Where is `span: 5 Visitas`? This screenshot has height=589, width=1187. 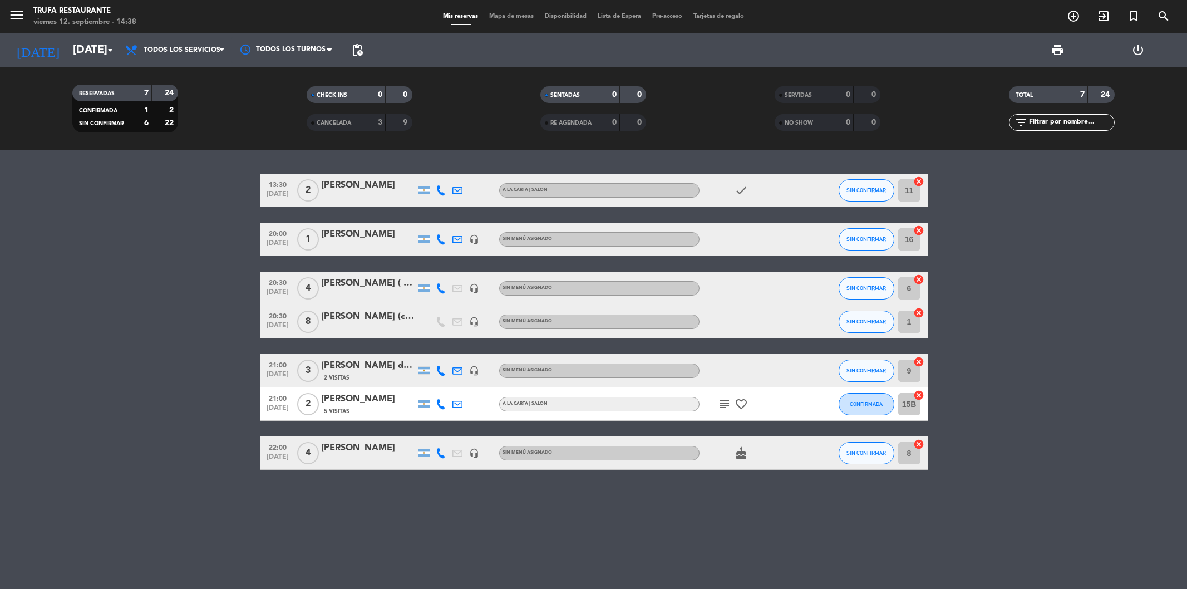
span: 5 Visitas is located at coordinates (337, 411).